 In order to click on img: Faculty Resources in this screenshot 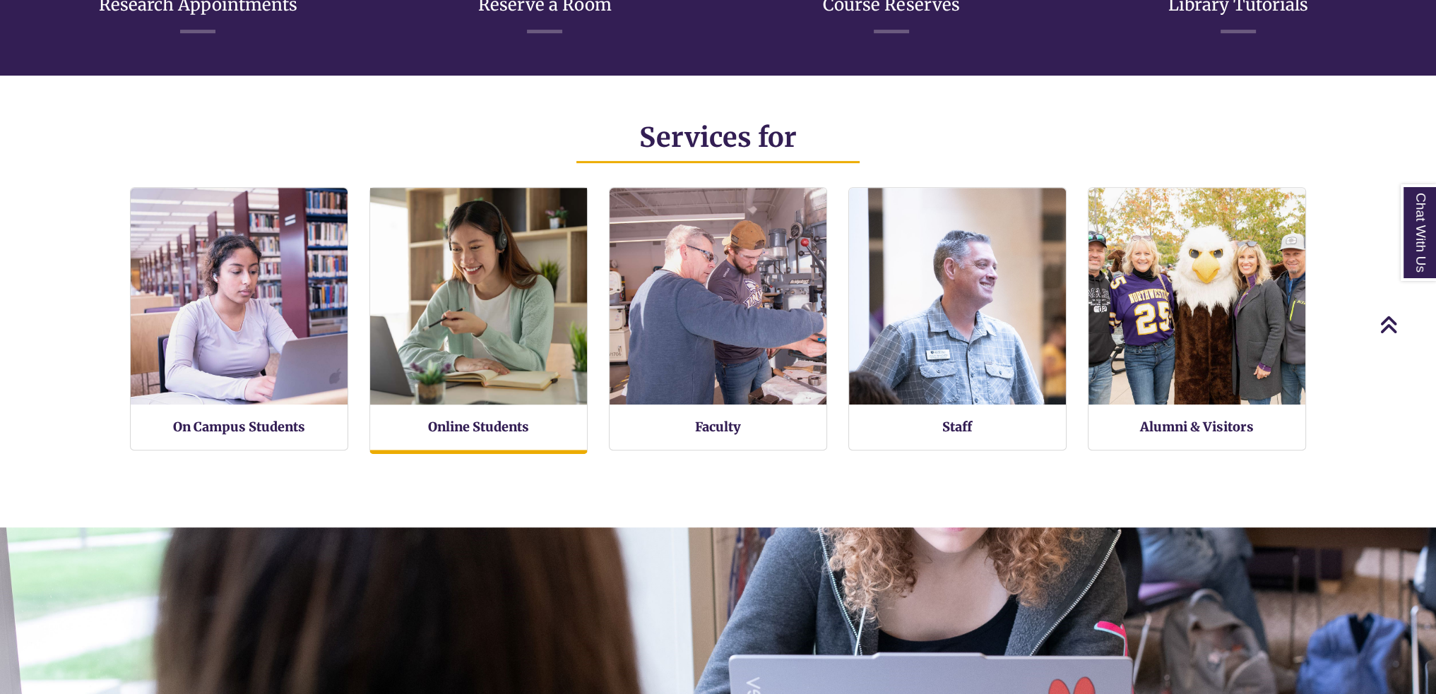, I will do `click(717, 296)`.